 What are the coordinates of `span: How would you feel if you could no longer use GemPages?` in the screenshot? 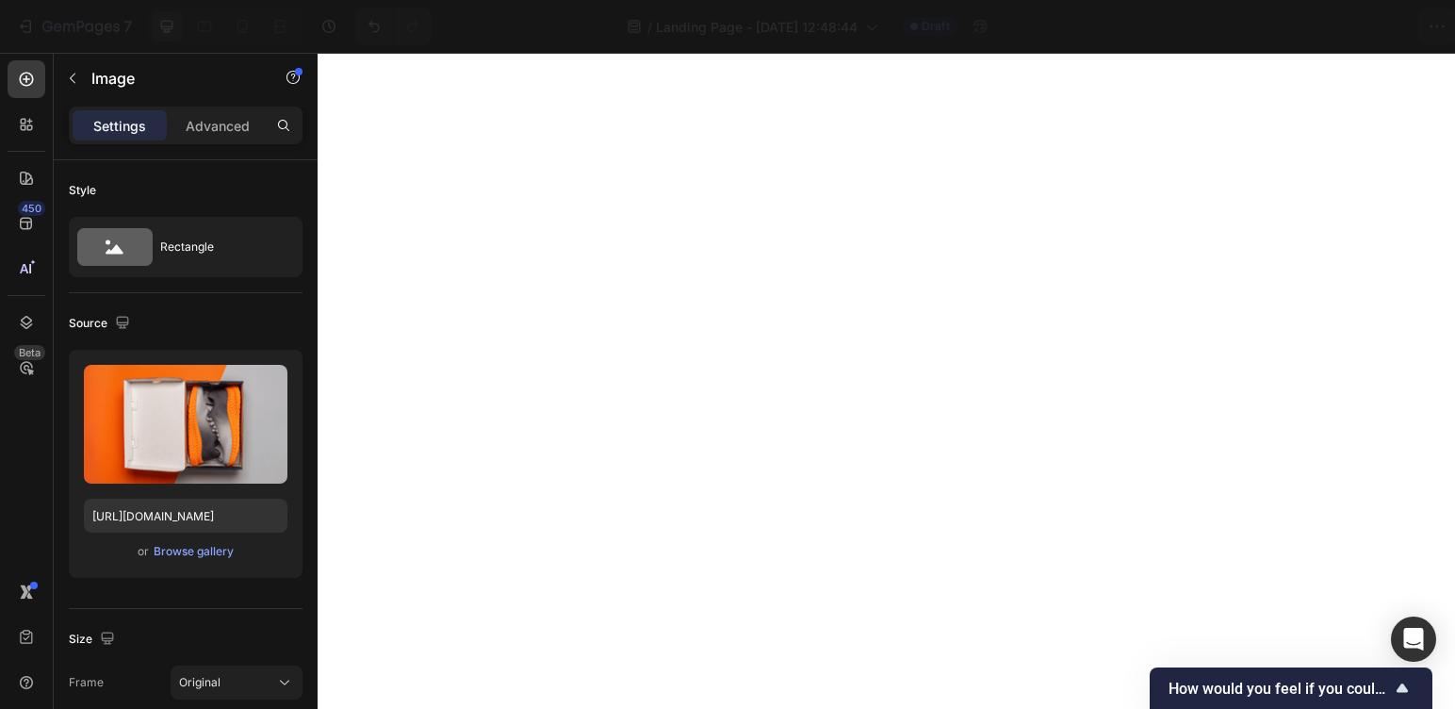 It's located at (1279, 688).